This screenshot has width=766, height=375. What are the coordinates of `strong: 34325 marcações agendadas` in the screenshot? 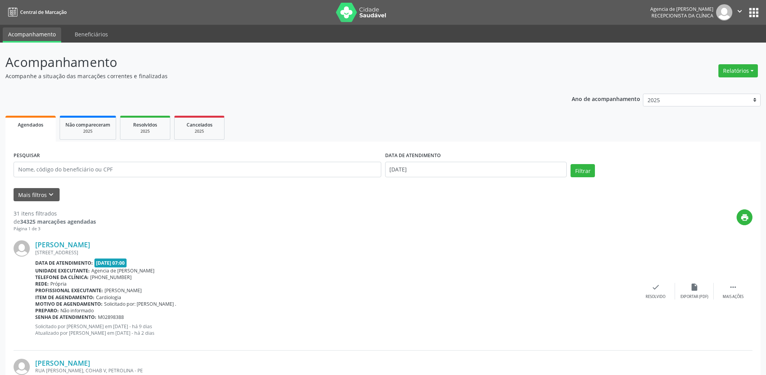 It's located at (58, 221).